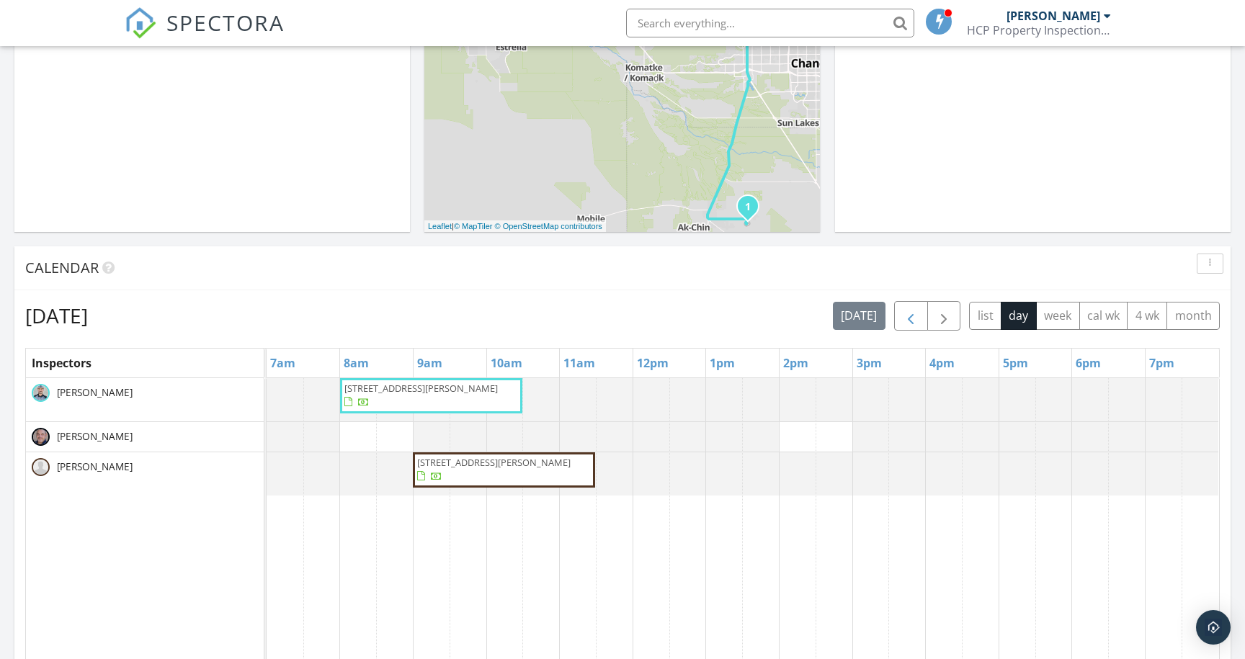 The width and height of the screenshot is (1245, 659). What do you see at coordinates (507, 363) in the screenshot?
I see `a: 10am` at bounding box center [507, 363].